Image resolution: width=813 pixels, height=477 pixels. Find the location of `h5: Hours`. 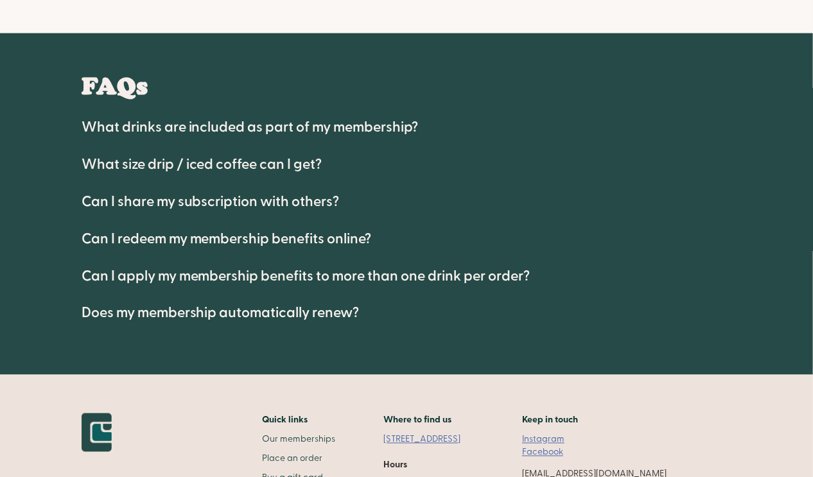

h5: Hours is located at coordinates (396, 466).